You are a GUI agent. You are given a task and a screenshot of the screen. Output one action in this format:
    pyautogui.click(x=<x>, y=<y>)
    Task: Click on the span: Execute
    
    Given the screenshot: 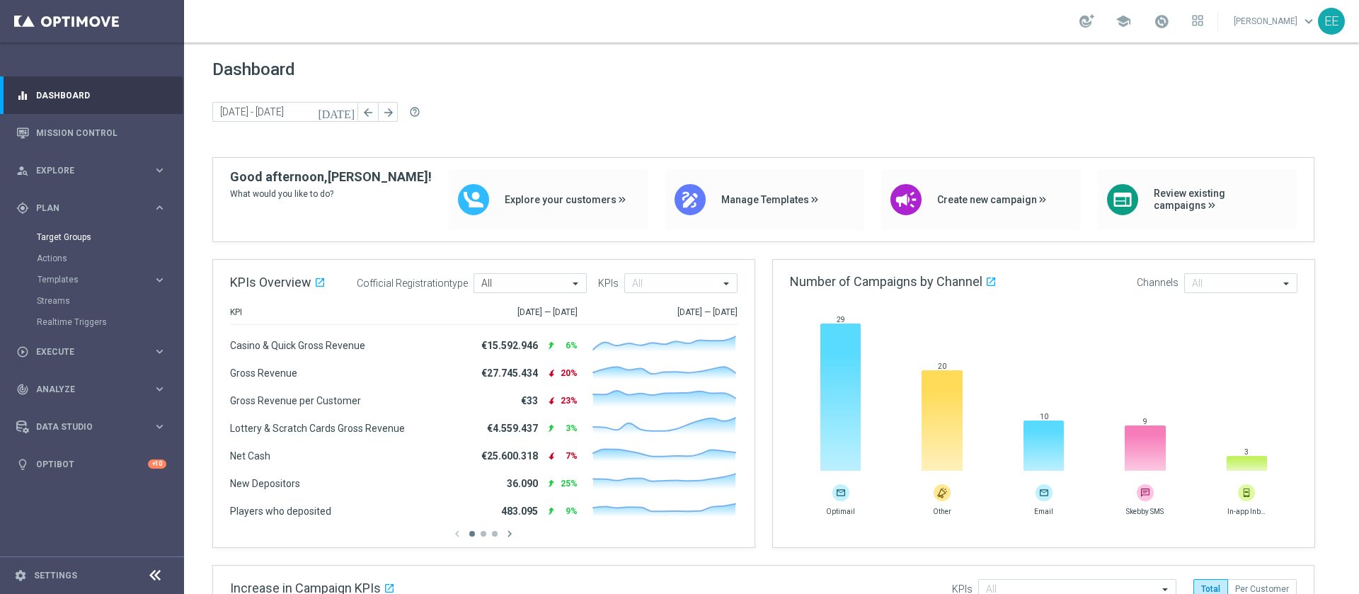 What is the action you would take?
    pyautogui.click(x=94, y=352)
    